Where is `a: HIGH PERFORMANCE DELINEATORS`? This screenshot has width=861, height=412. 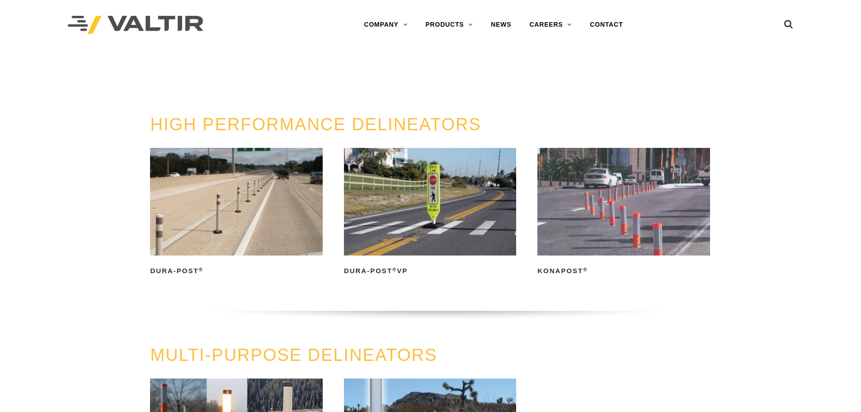 a: HIGH PERFORMANCE DELINEATORS is located at coordinates (315, 124).